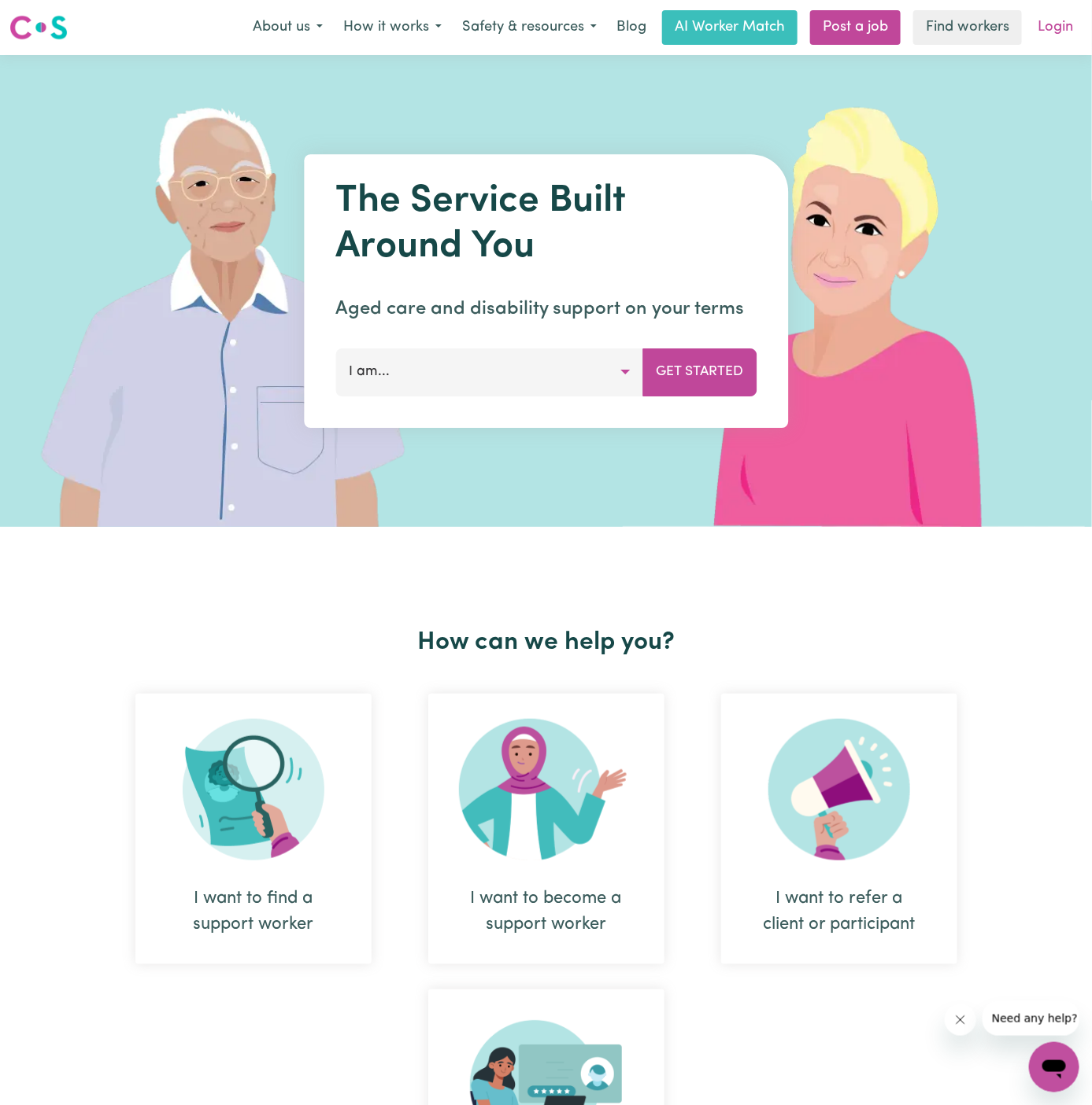 The image size is (1092, 1105). Describe the element at coordinates (545, 309) in the screenshot. I see `p: Aged care and disability support on your terms` at that location.